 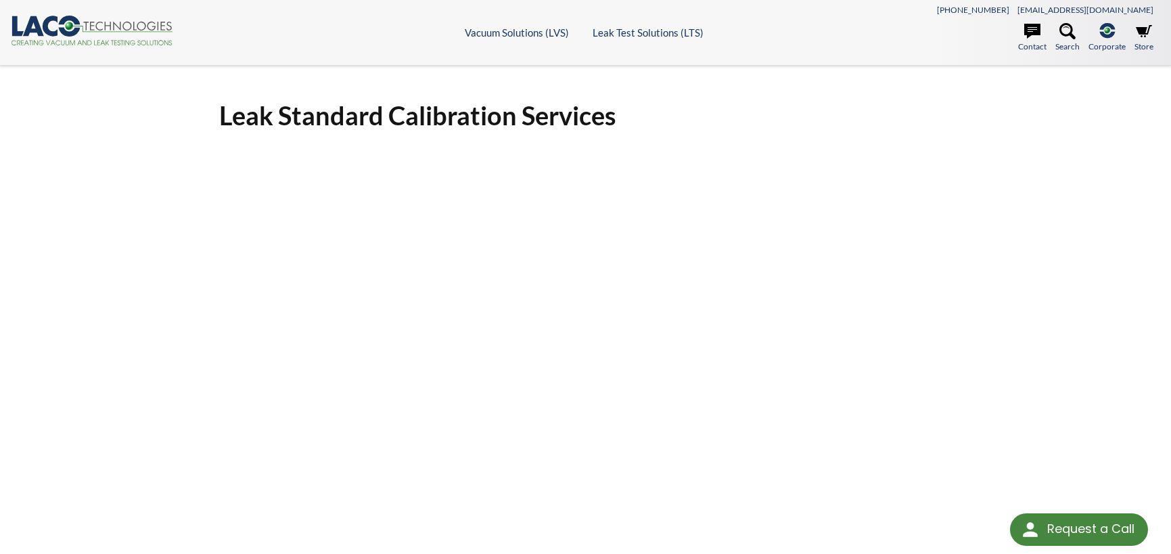 What do you see at coordinates (1033, 38) in the screenshot?
I see `a: Contact` at bounding box center [1033, 38].